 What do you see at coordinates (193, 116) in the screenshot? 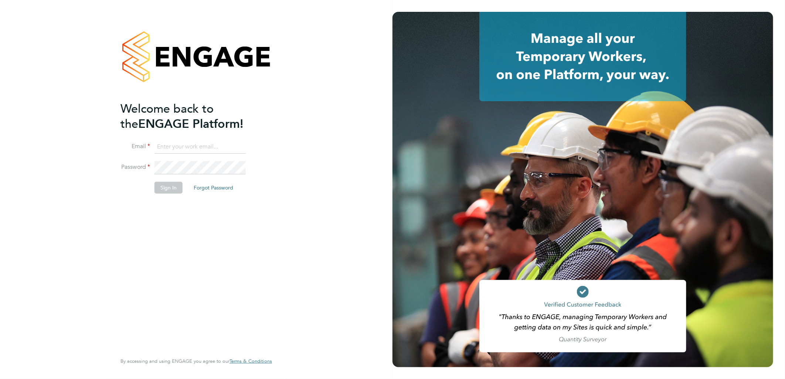
I see `h2: ENGAGE Platform!` at bounding box center [193, 116].